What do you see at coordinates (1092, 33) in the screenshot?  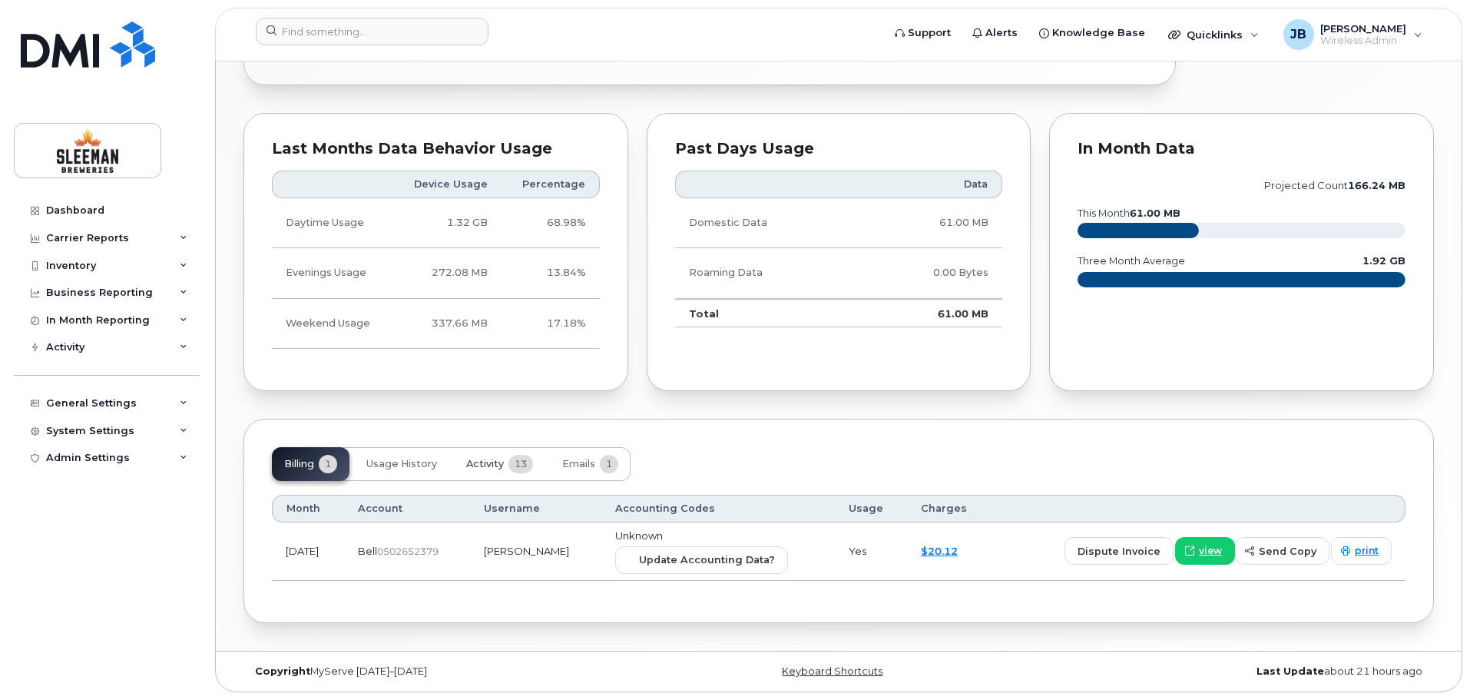 I see `a: Knowledge Base` at bounding box center [1092, 33].